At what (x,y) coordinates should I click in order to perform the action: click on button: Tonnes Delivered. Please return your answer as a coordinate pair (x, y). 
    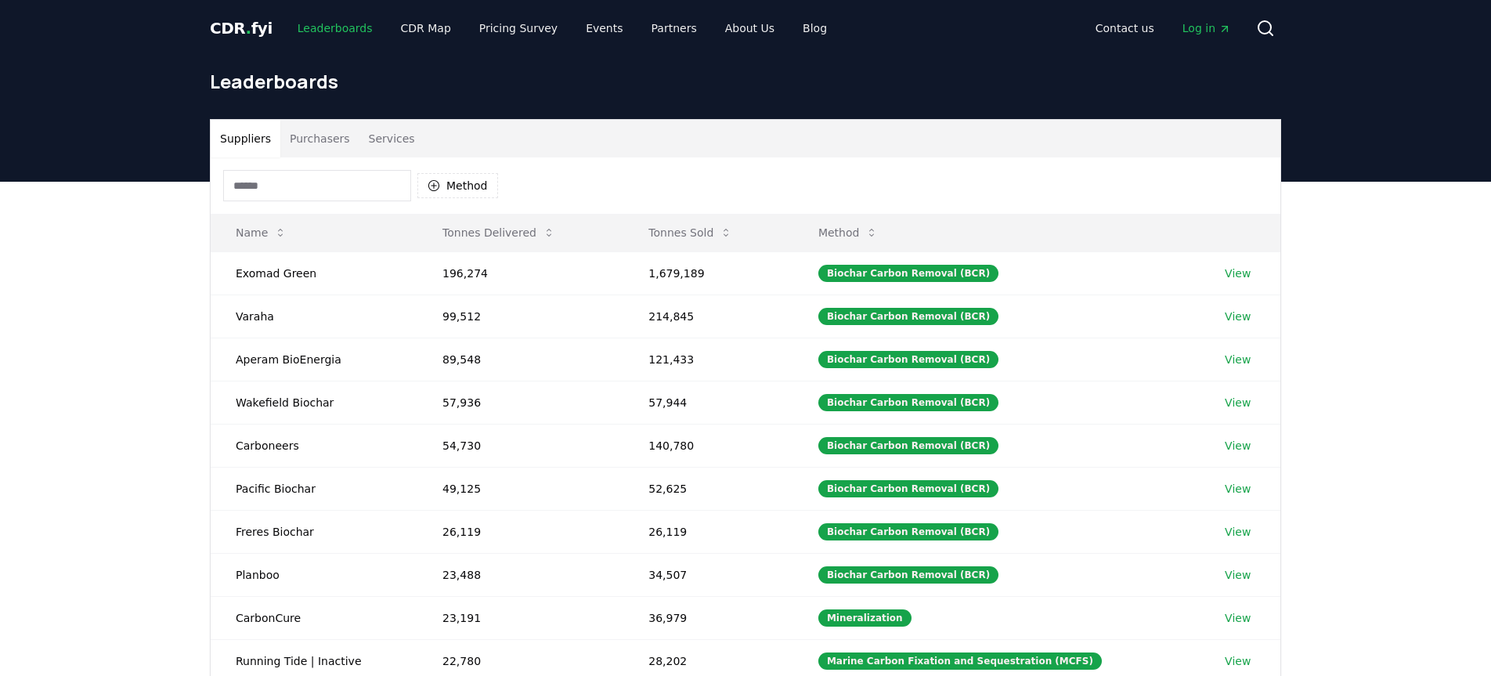
    Looking at the image, I should click on (499, 233).